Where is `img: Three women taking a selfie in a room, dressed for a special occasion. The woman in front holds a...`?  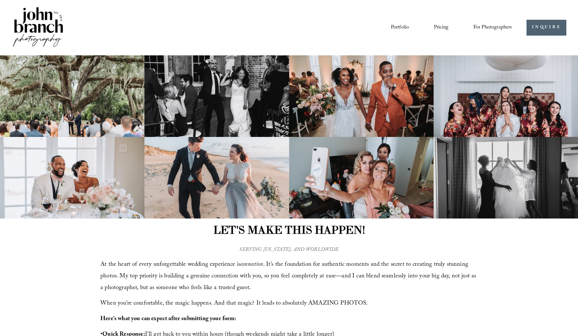
img: Three women taking a selfie in a room, dressed for a special occasion. The woman in front holds a... is located at coordinates (361, 178).